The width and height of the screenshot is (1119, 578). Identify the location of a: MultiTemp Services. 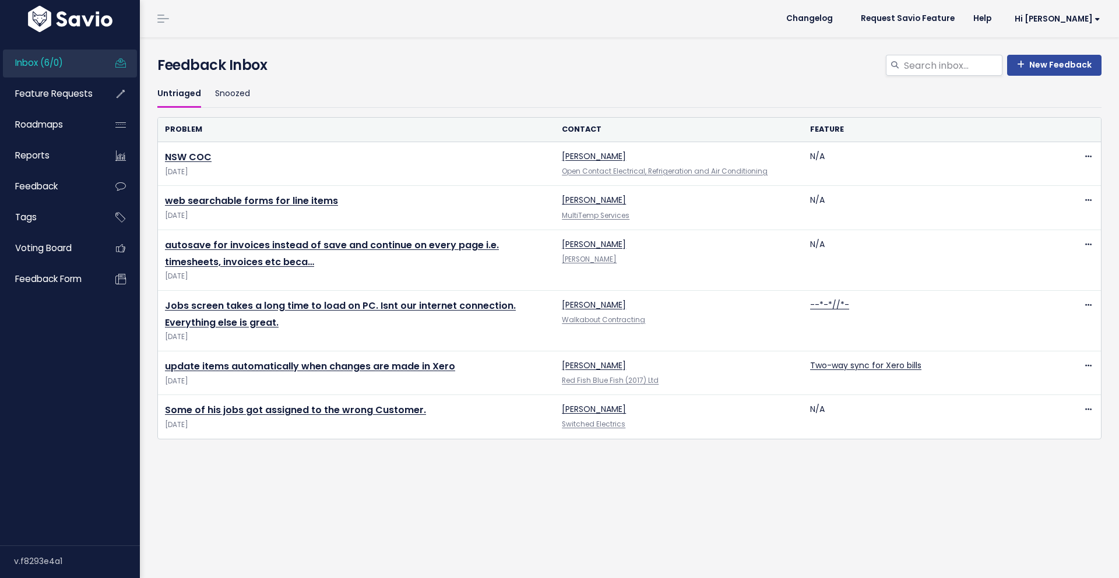
(596, 216).